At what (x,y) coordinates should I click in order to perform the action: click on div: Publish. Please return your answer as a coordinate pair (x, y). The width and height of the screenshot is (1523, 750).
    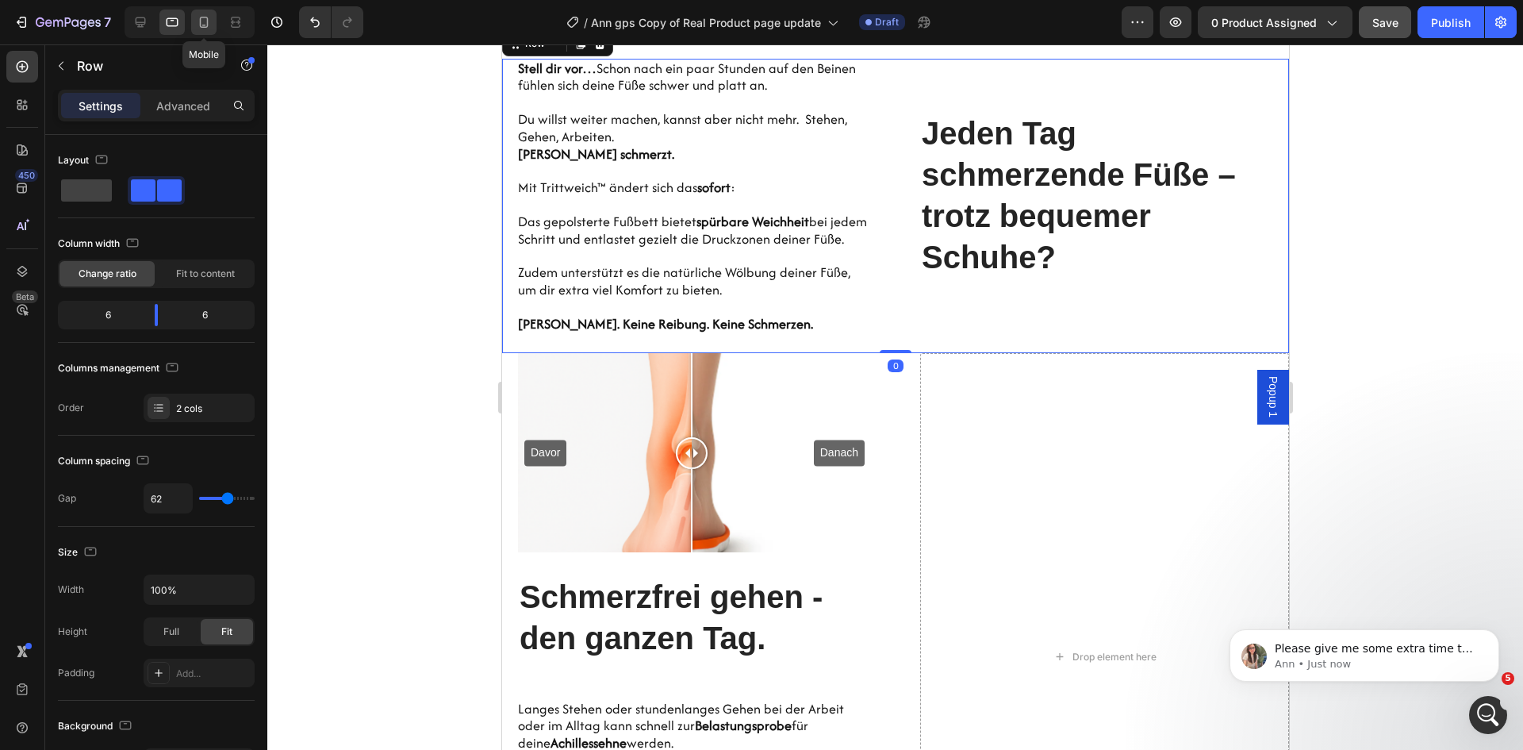
    Looking at the image, I should click on (1451, 22).